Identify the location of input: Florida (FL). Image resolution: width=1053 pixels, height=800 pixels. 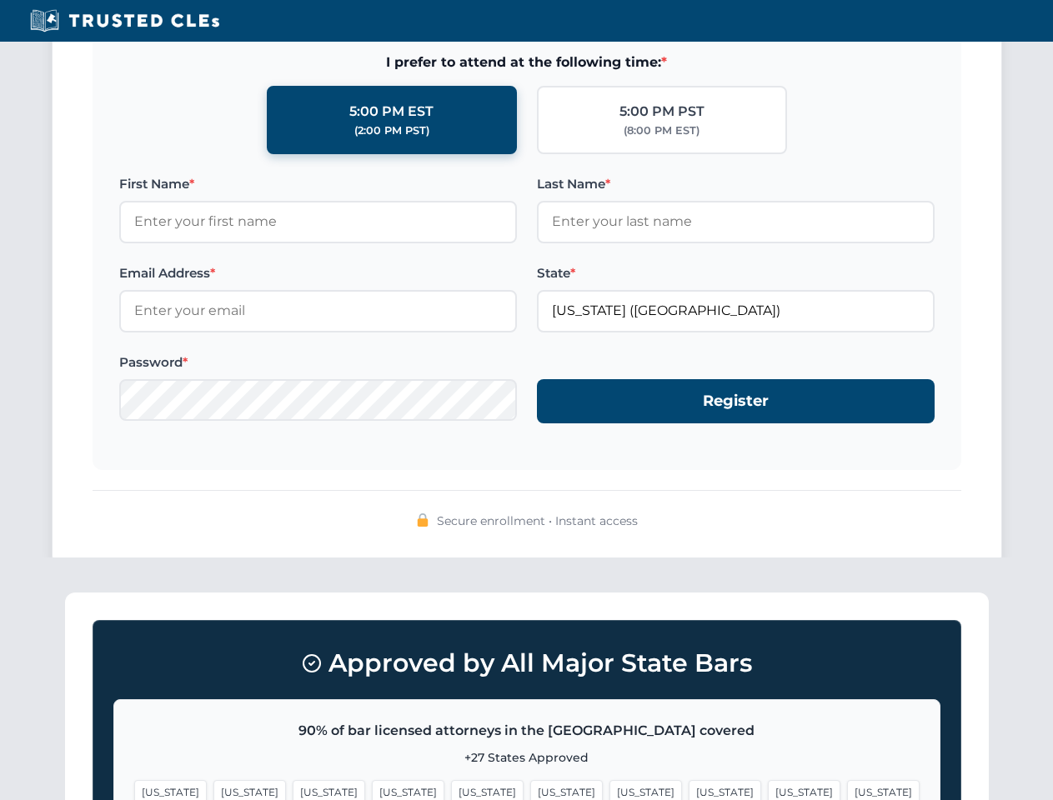
(735, 311).